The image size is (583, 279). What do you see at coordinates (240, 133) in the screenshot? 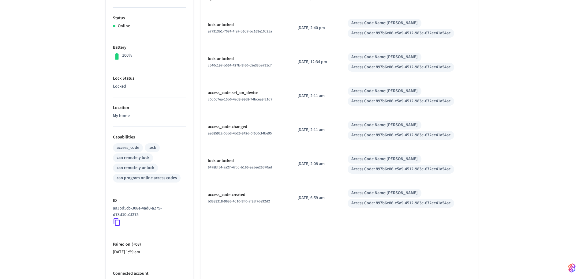
I see `span: aa685922-0bb3-4b26-842d-0f6c0cf4be95` at bounding box center [240, 133].